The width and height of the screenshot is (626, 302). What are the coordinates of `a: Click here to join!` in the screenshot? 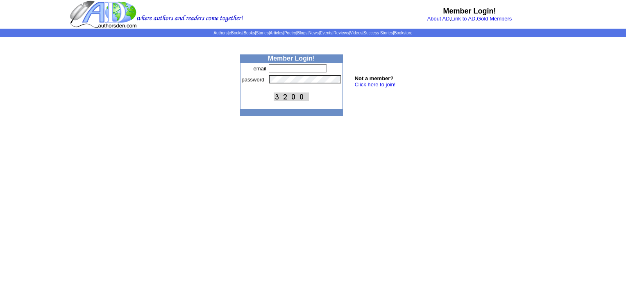 It's located at (375, 84).